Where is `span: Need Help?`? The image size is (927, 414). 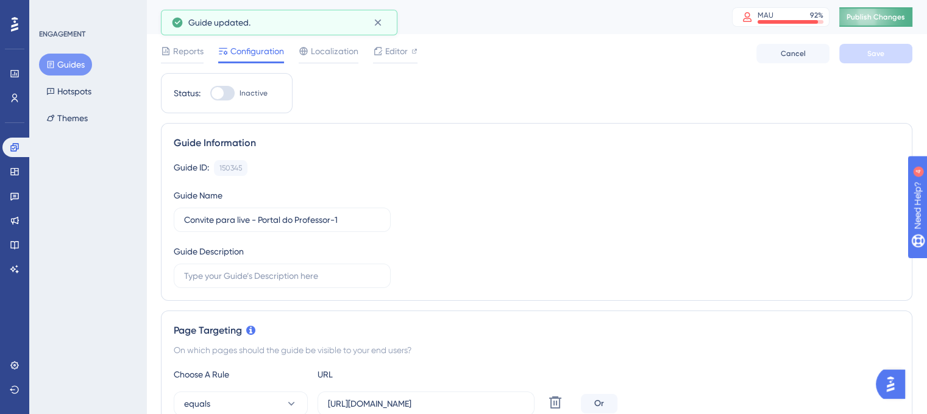 span: Need Help? is located at coordinates (52, 10).